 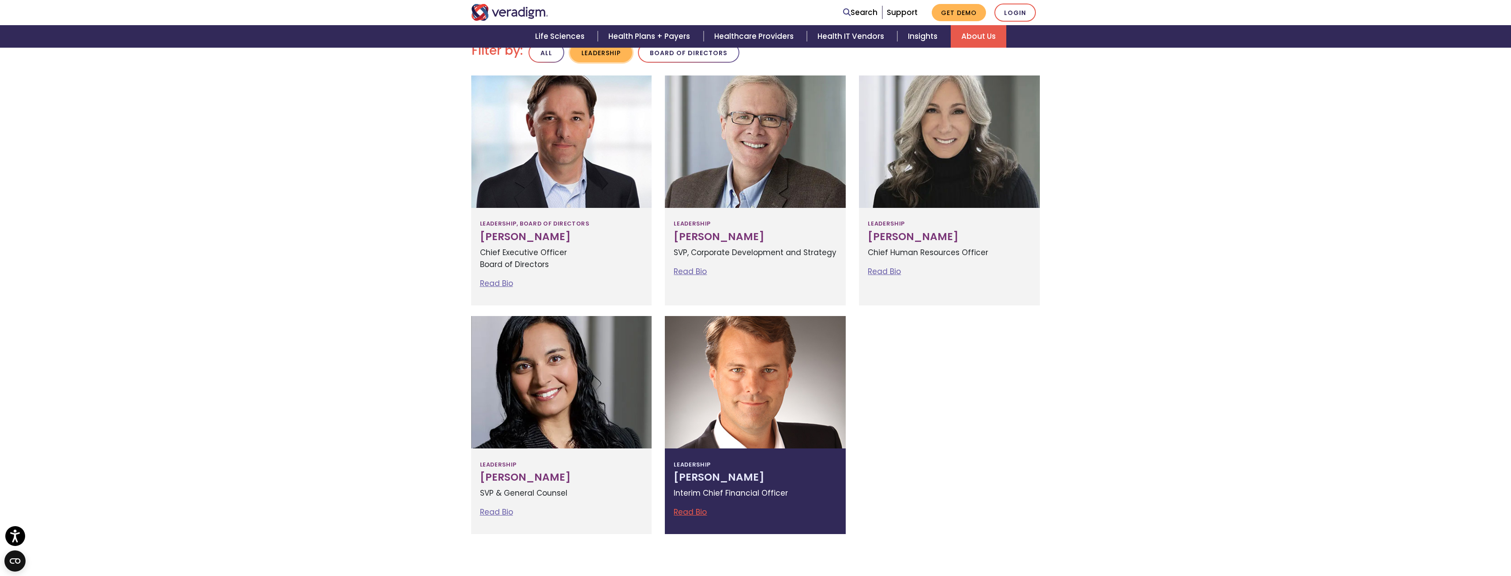 I want to click on h2: Filter by:, so click(x=497, y=51).